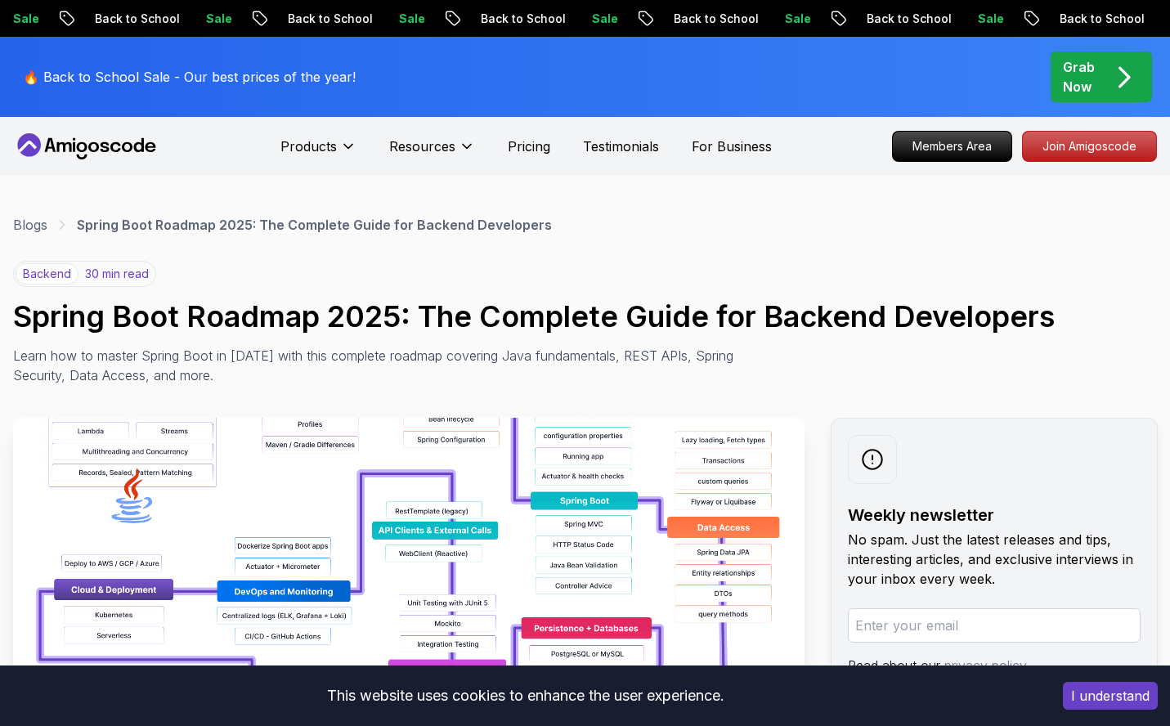  What do you see at coordinates (314, 225) in the screenshot?
I see `p: Spring Boot Roadmap 2025: The Complete Guide for Backend Developers` at bounding box center [314, 225].